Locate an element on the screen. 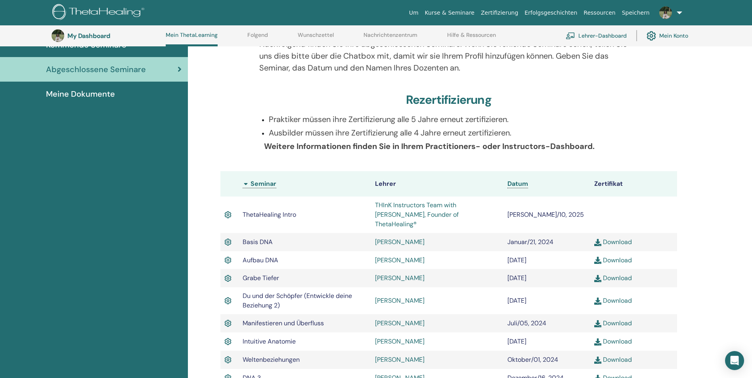  a: Nachrichtenzentrum is located at coordinates (391, 38).